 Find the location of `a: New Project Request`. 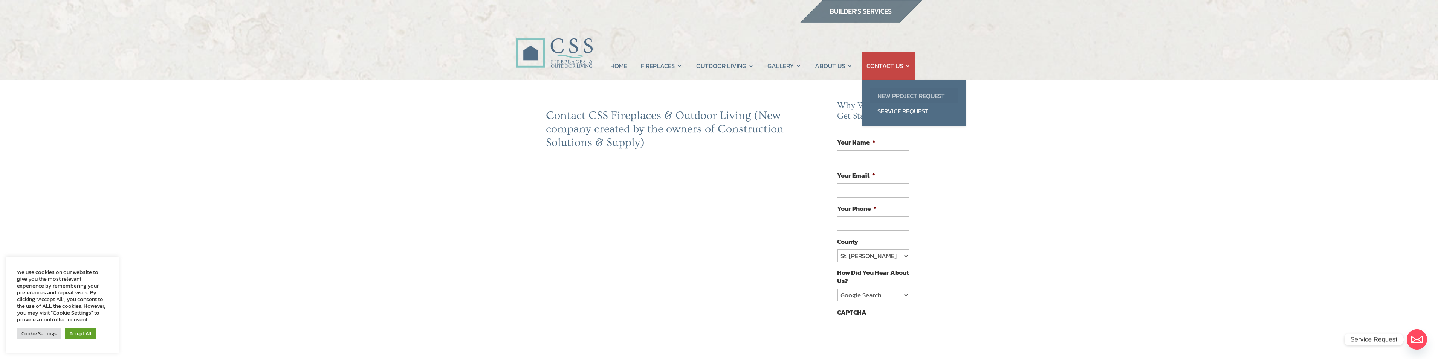

a: New Project Request is located at coordinates (914, 96).